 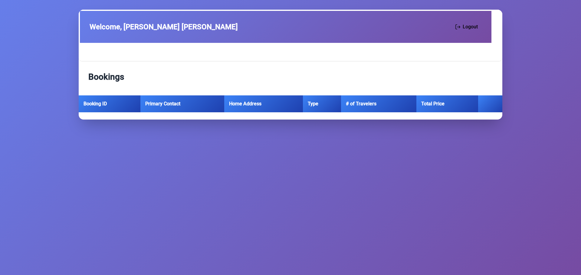 What do you see at coordinates (466, 27) in the screenshot?
I see `button: Logout` at bounding box center [466, 27].